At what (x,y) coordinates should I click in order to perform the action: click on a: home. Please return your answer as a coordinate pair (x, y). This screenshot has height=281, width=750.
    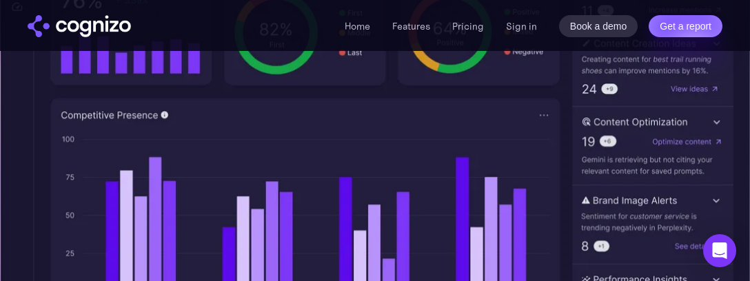
    Looking at the image, I should click on (79, 26).